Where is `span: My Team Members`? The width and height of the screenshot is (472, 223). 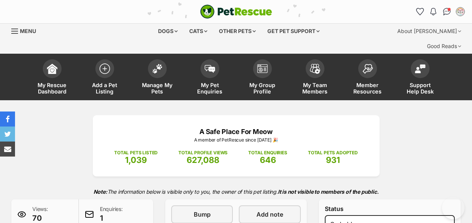
span: My Team Members is located at coordinates (315, 88).